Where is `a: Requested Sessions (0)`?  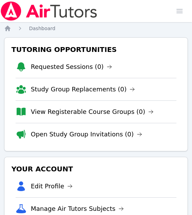 a: Requested Sessions (0) is located at coordinates (71, 67).